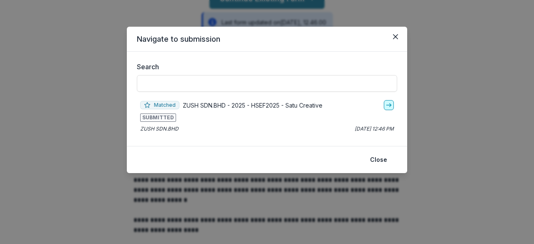 This screenshot has height=244, width=534. I want to click on label: Search, so click(265, 67).